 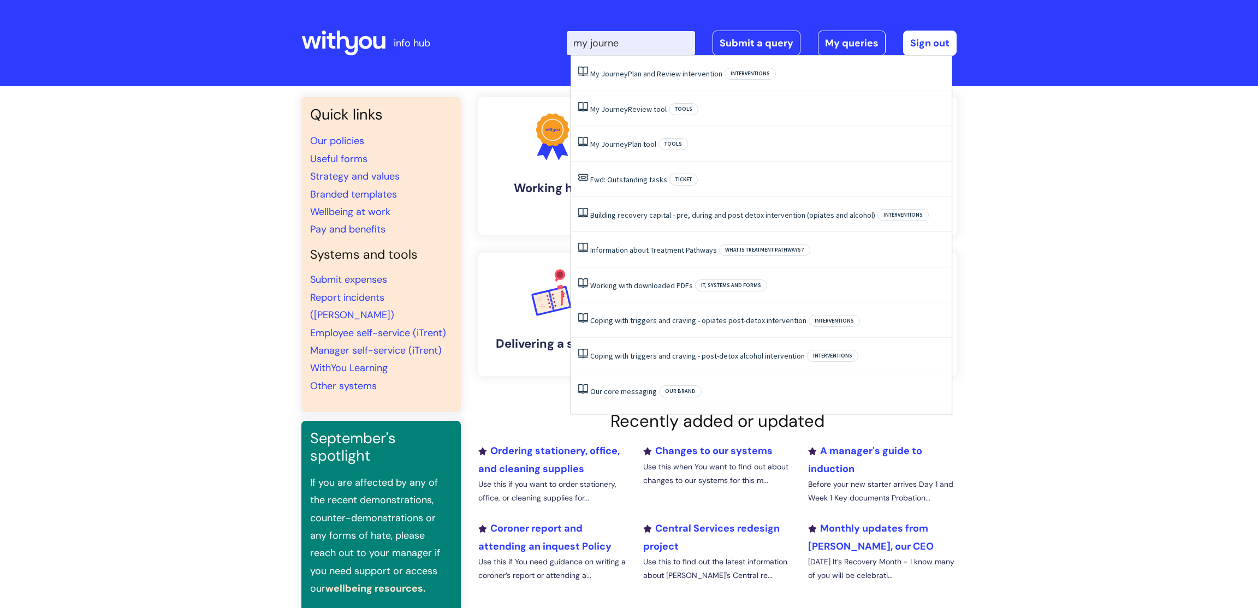 What do you see at coordinates (553, 166) in the screenshot?
I see `a: Working here` at bounding box center [553, 166].